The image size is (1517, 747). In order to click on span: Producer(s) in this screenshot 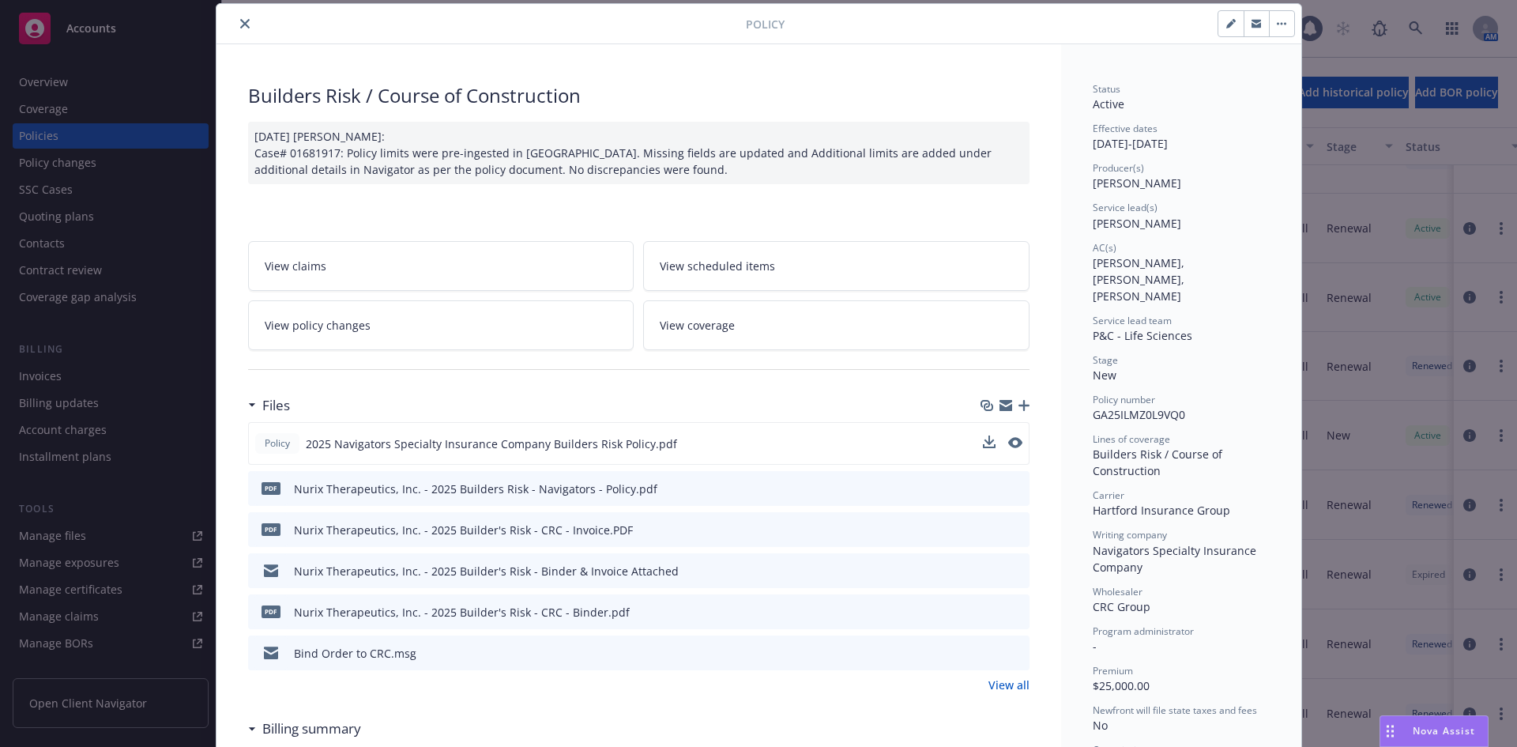, I will do `click(1118, 168)`.